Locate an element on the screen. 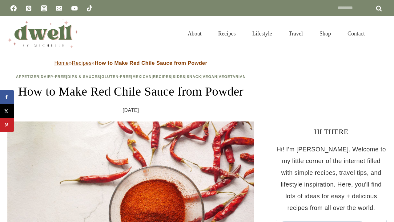 The height and width of the screenshot is (222, 394). a: Pinterest is located at coordinates (29, 8).